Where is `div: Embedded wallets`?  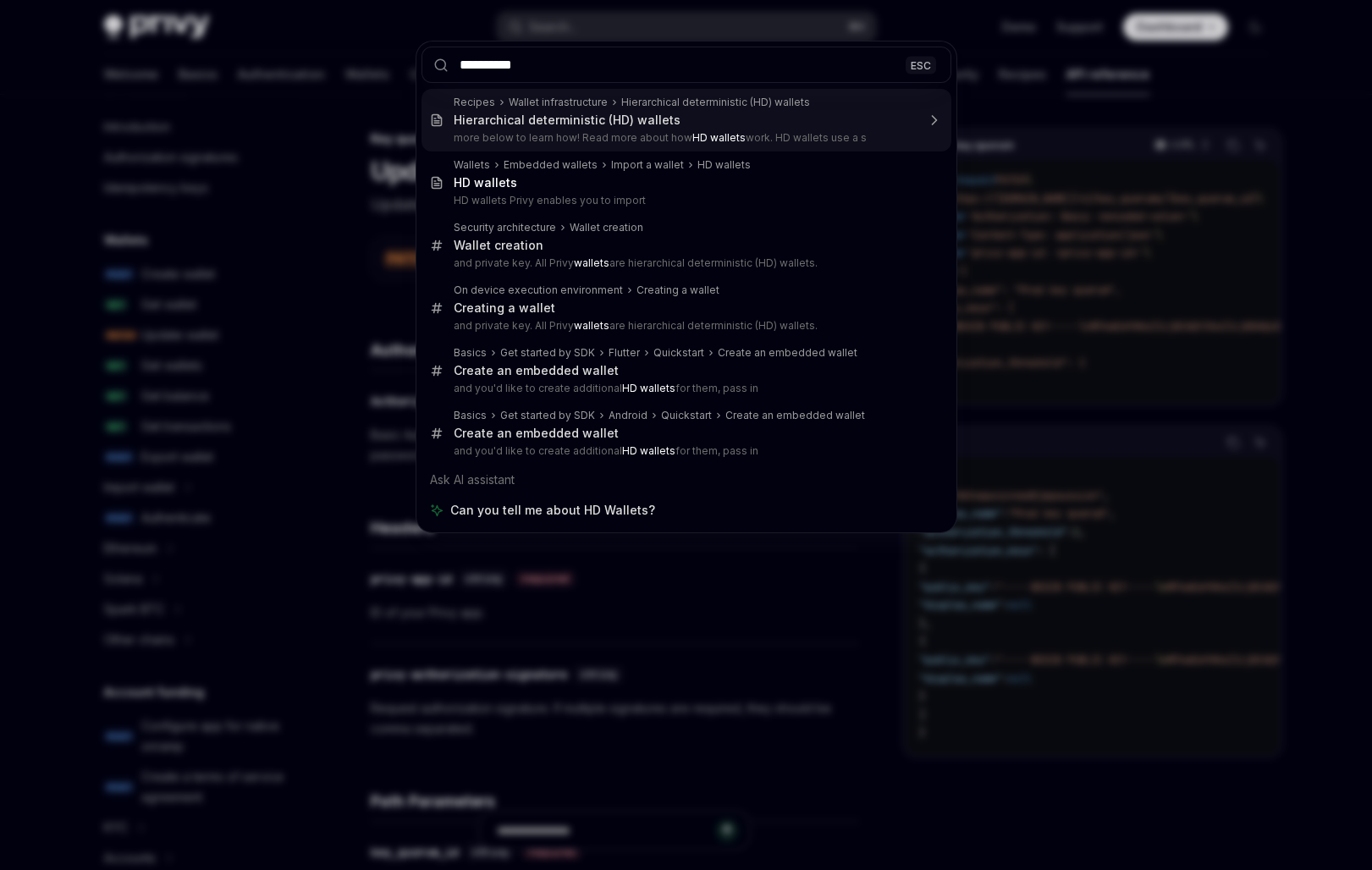
div: Embedded wallets is located at coordinates (551, 165).